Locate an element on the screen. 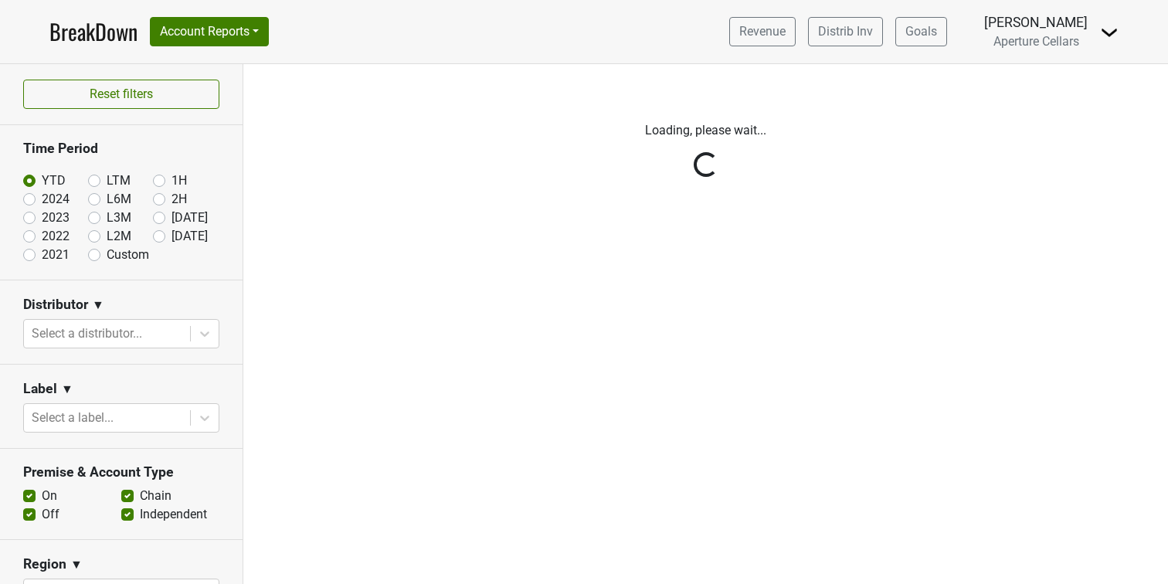 Image resolution: width=1168 pixels, height=584 pixels. p: Loading, please wait... is located at coordinates (706, 131).